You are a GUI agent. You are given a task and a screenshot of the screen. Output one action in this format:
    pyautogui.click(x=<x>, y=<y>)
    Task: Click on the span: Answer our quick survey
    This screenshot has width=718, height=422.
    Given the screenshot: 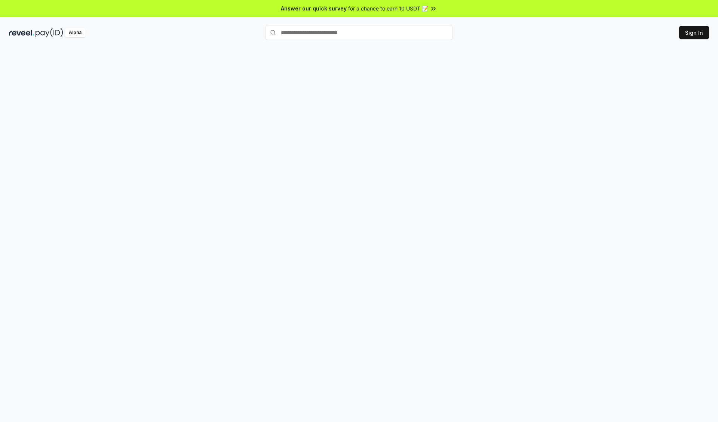 What is the action you would take?
    pyautogui.click(x=314, y=8)
    